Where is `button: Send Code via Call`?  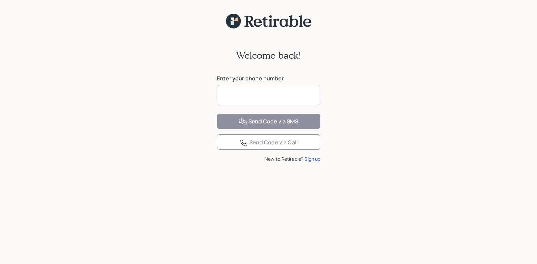 button: Send Code via Call is located at coordinates (269, 142).